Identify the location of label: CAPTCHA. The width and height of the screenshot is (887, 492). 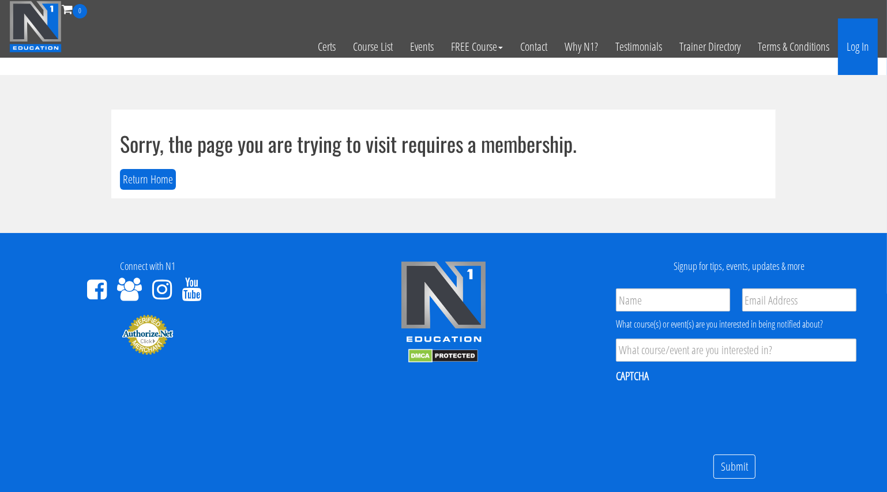
(632, 376).